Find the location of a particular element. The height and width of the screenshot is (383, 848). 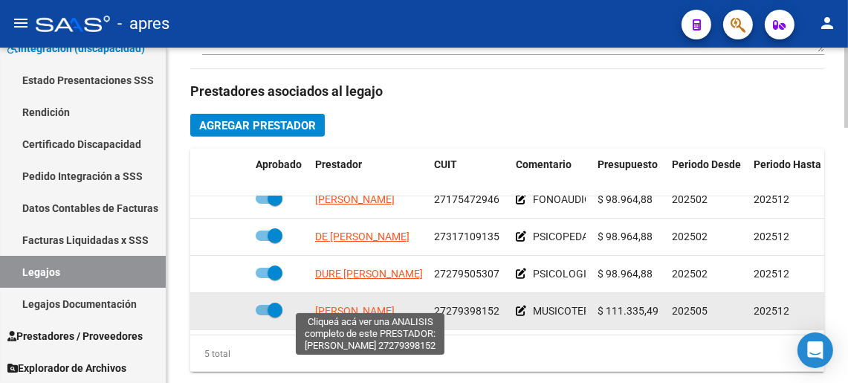

span: 202505 is located at coordinates (690, 311).